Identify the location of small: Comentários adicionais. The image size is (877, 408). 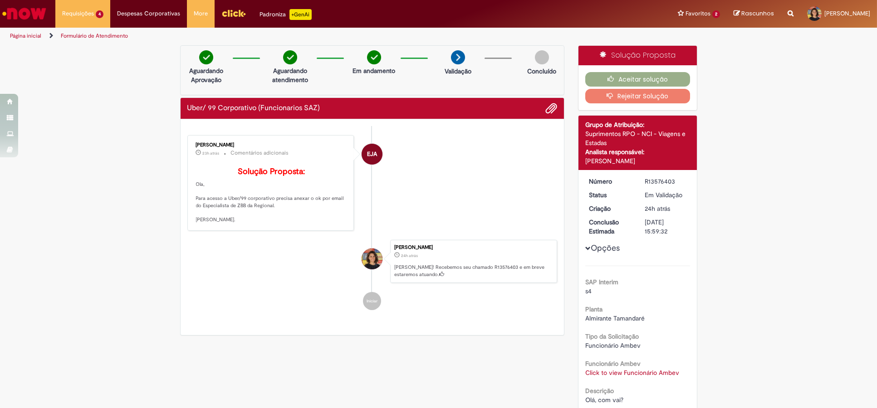
(260, 153).